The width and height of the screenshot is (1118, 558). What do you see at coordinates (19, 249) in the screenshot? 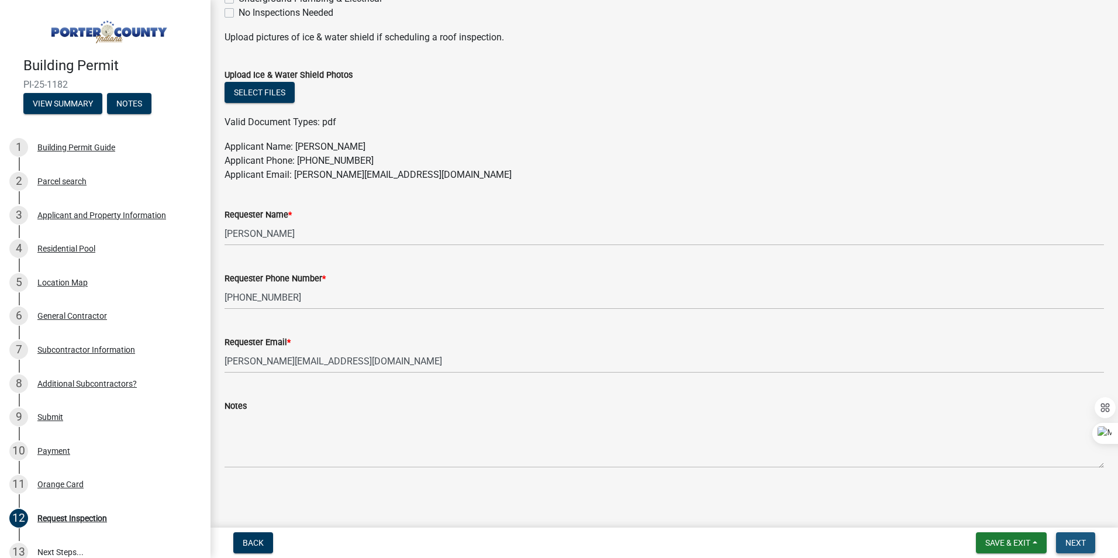
I see `div: 4` at bounding box center [19, 249].